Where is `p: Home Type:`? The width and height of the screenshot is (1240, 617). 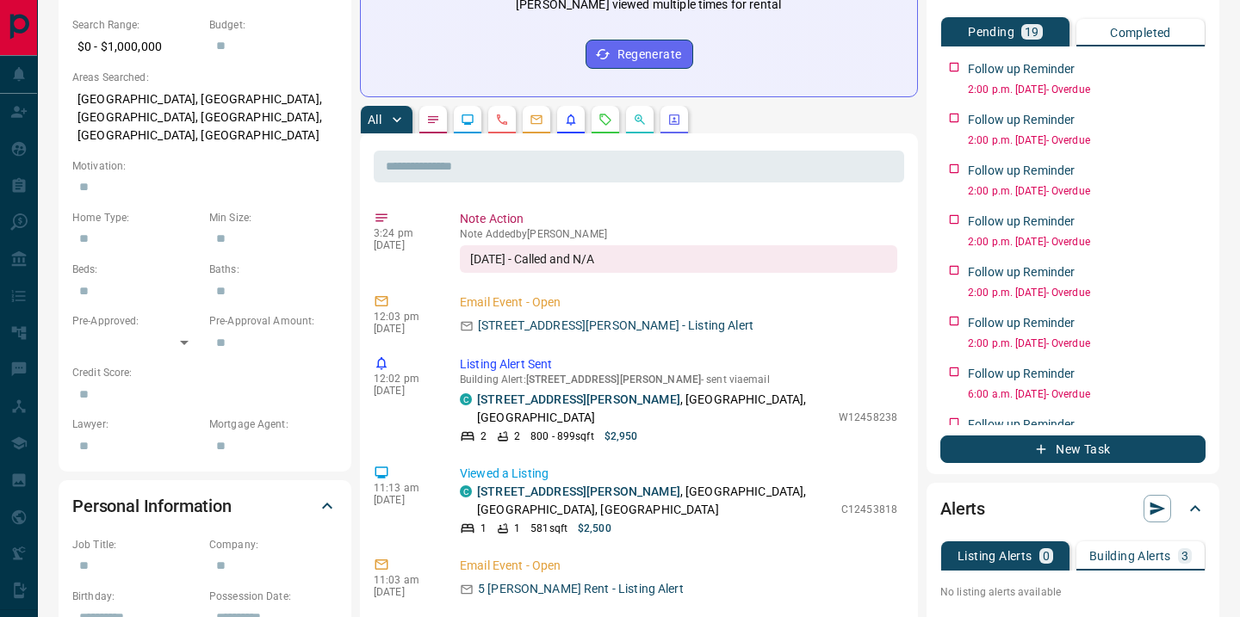
p: Home Type: is located at coordinates (136, 218).